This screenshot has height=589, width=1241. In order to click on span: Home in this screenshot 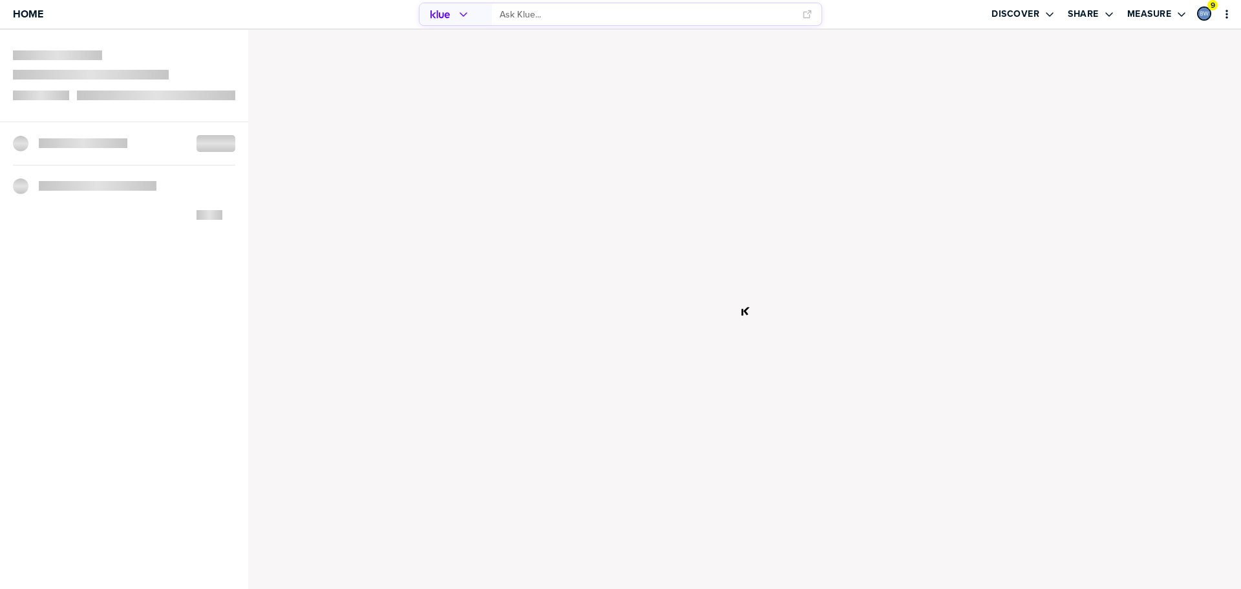, I will do `click(28, 14)`.